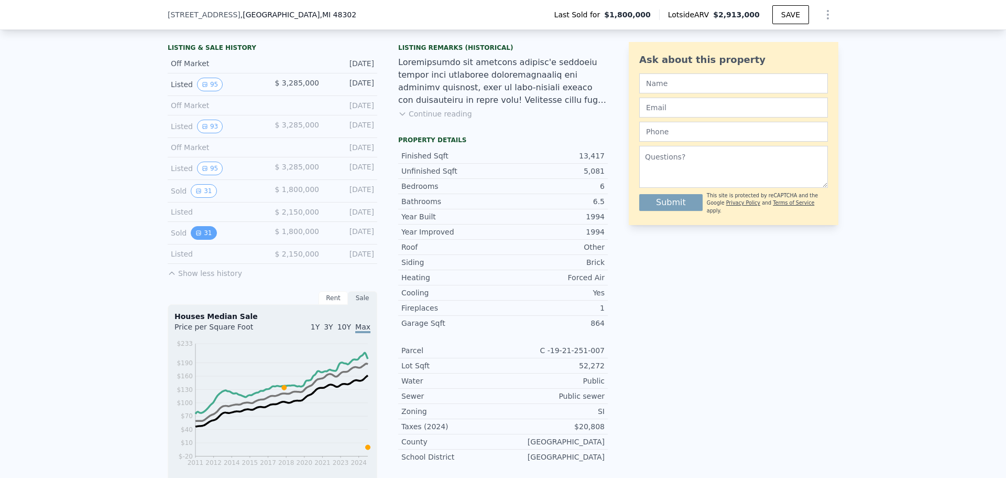 The height and width of the screenshot is (478, 1006). Describe the element at coordinates (363, 328) in the screenshot. I see `span: Max` at that location.